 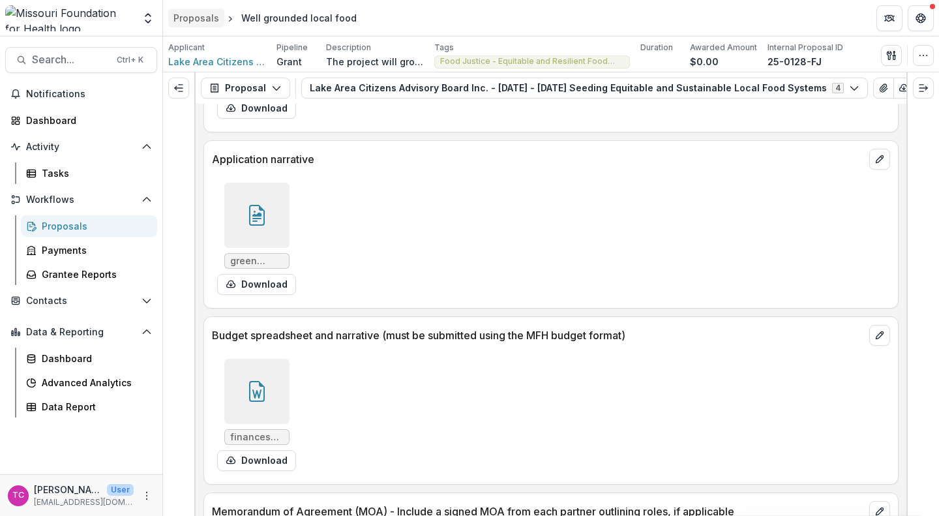 What do you see at coordinates (81, 94) in the screenshot?
I see `button: Notifications` at bounding box center [81, 94].